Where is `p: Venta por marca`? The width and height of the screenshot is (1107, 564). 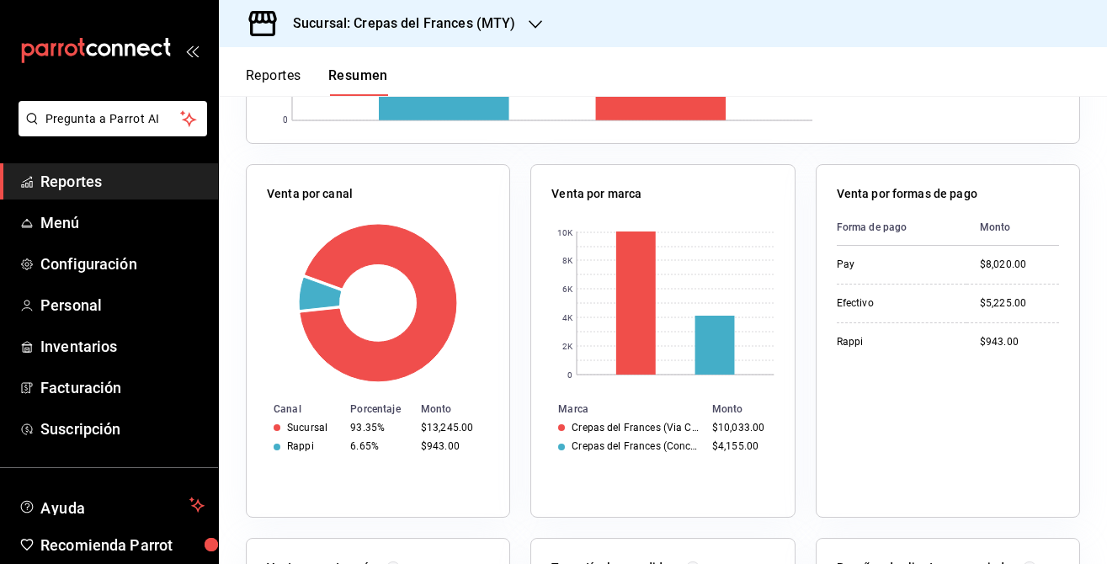
p: Venta por marca is located at coordinates (596, 194).